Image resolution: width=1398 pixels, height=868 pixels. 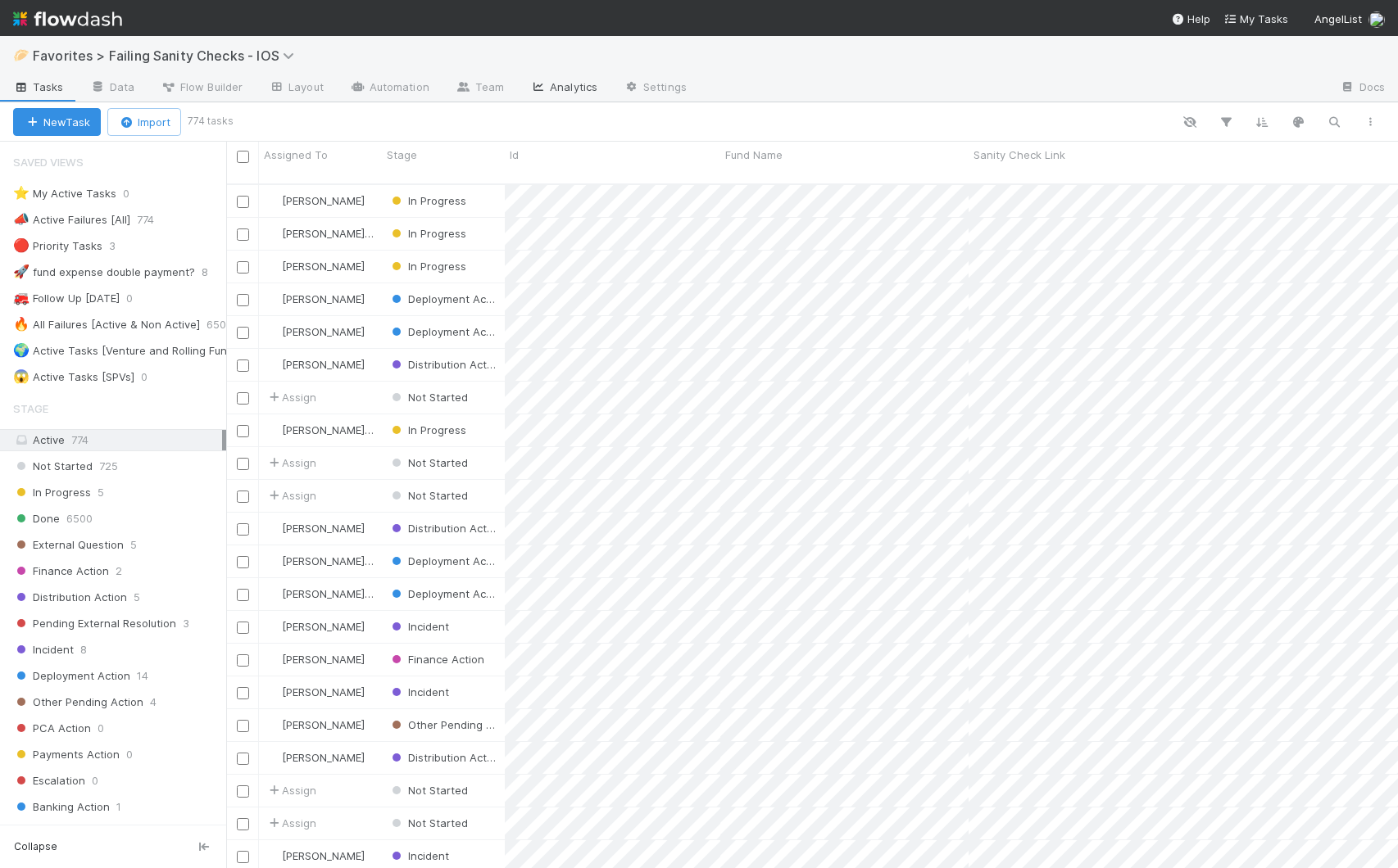 I want to click on span: Collapse, so click(x=35, y=847).